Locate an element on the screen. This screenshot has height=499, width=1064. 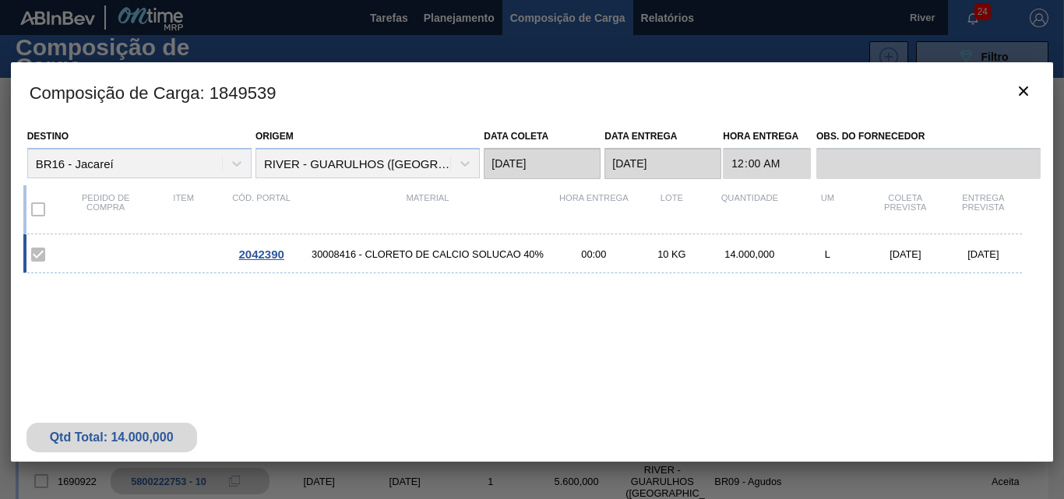
div: Coleta Prevista is located at coordinates (905, 210).